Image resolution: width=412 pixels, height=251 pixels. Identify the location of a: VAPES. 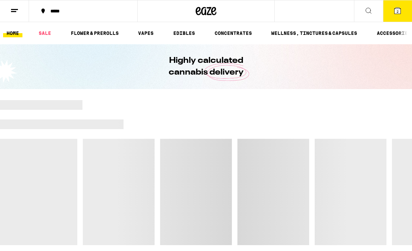
(146, 33).